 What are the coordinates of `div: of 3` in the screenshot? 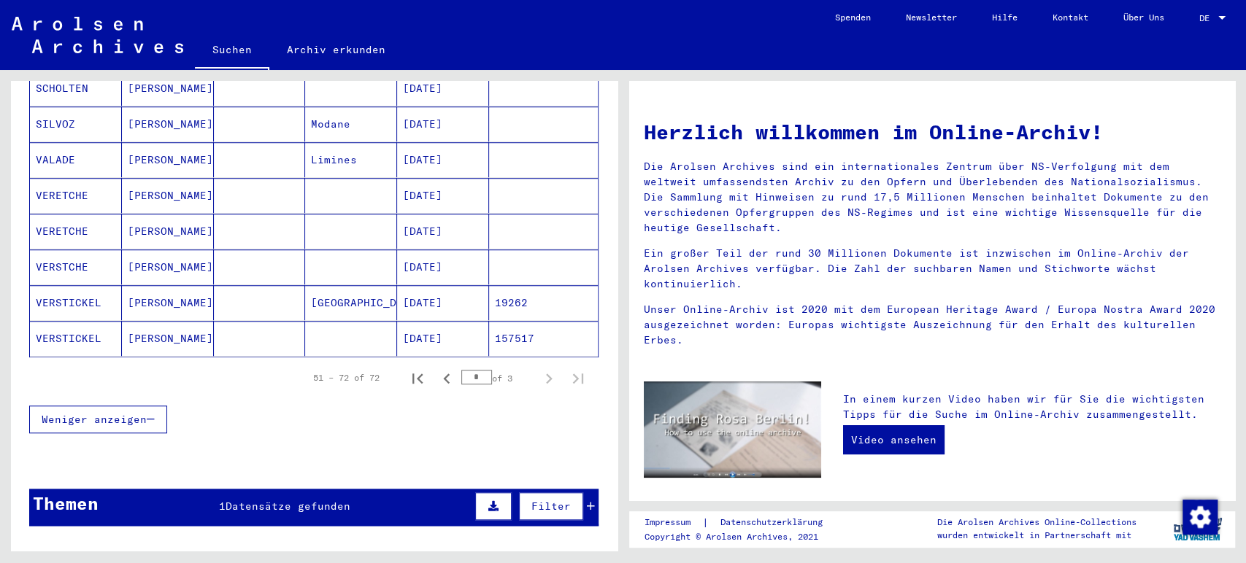 It's located at (498, 377).